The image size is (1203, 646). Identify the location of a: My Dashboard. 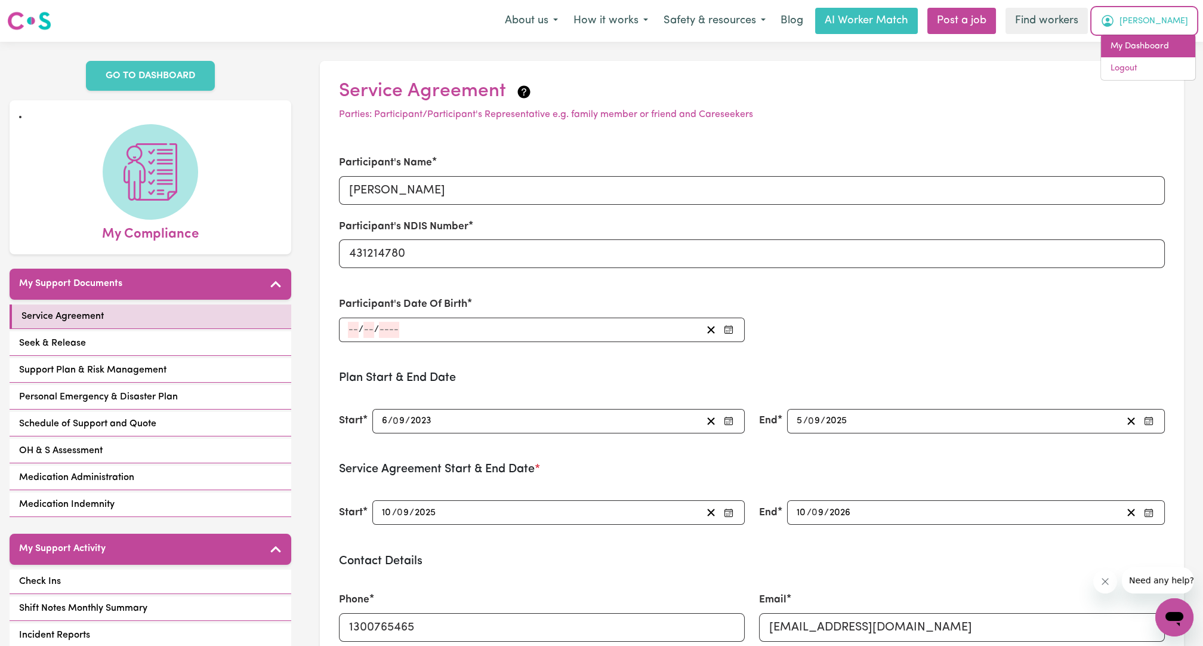
(1149, 47).